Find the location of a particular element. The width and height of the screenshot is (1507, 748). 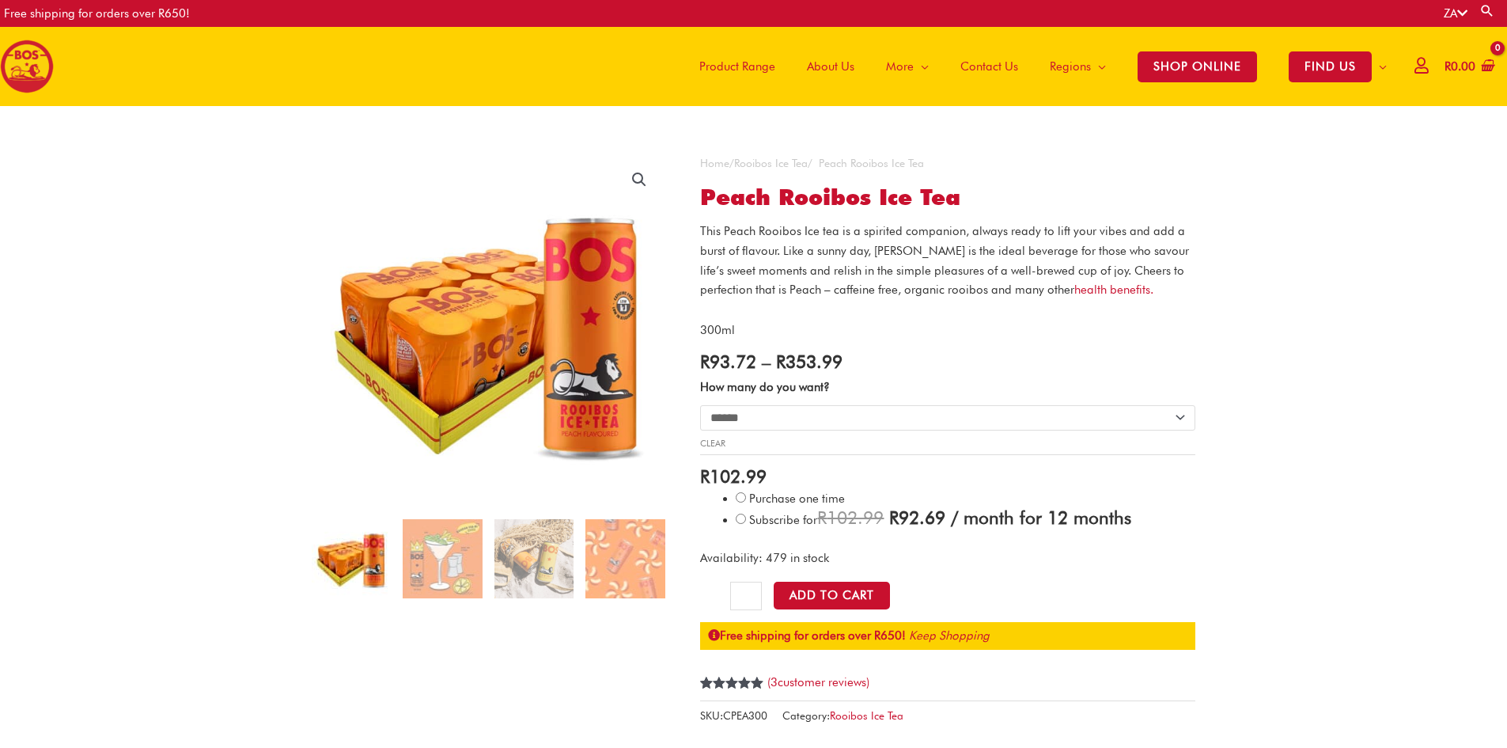

button: Add to Cart is located at coordinates (832, 595).